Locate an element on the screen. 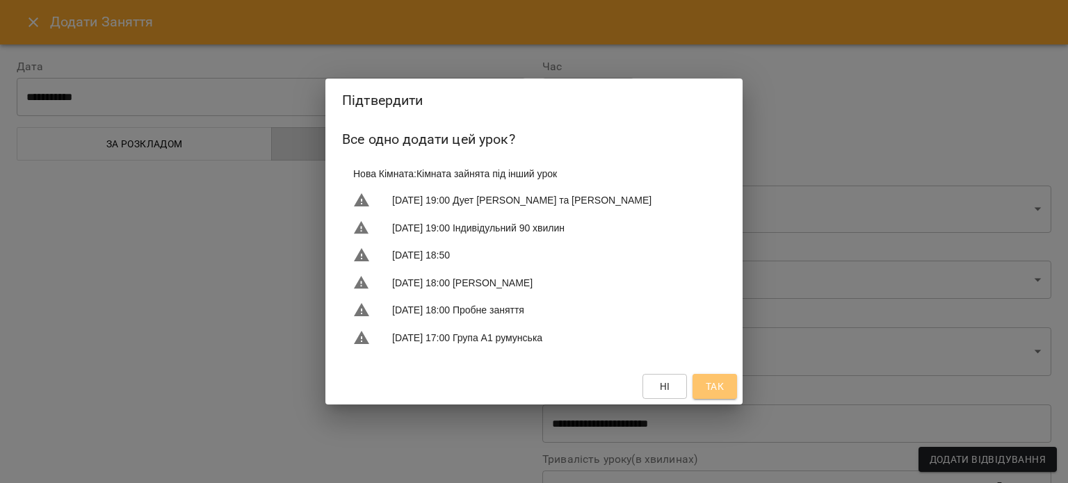 This screenshot has width=1068, height=483. span: Ні is located at coordinates (665, 387).